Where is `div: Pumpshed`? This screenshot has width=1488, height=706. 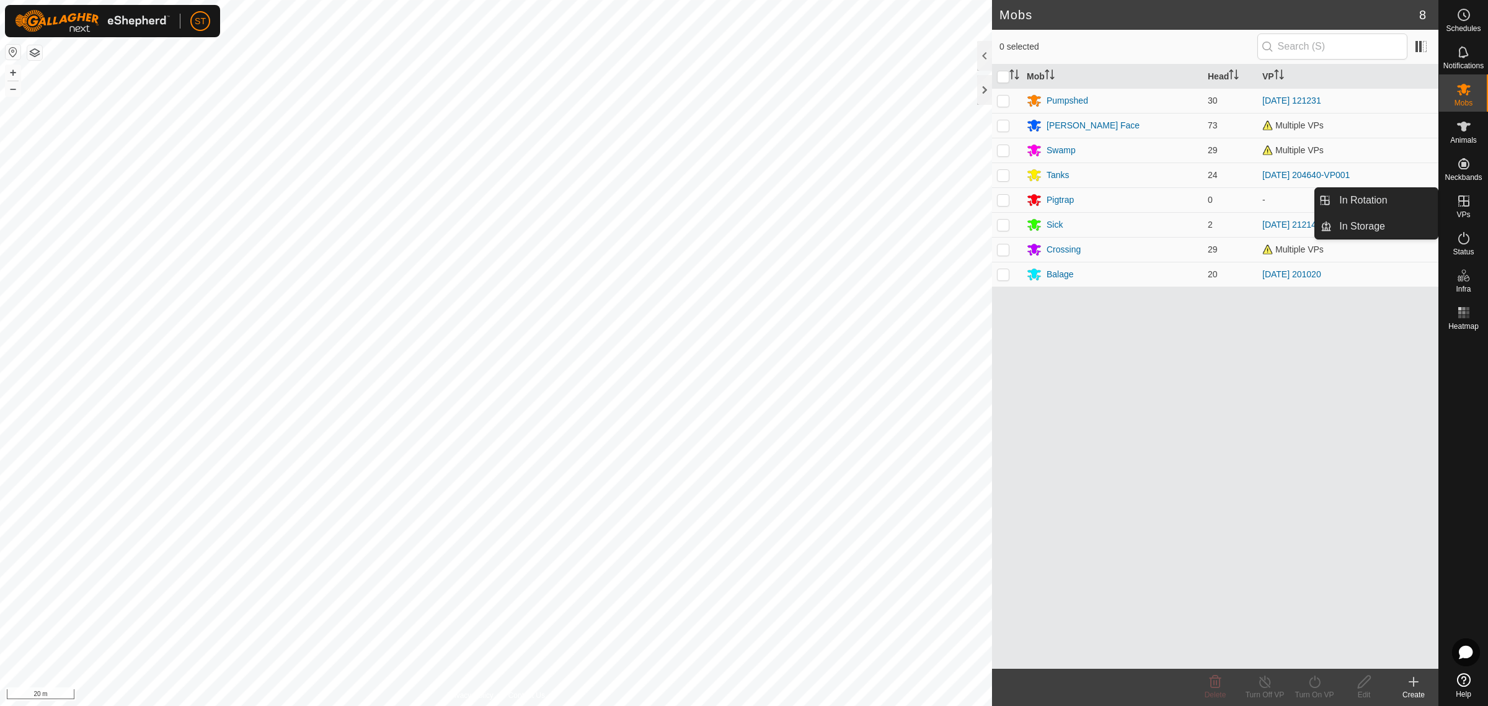
div: Pumpshed is located at coordinates (1067, 100).